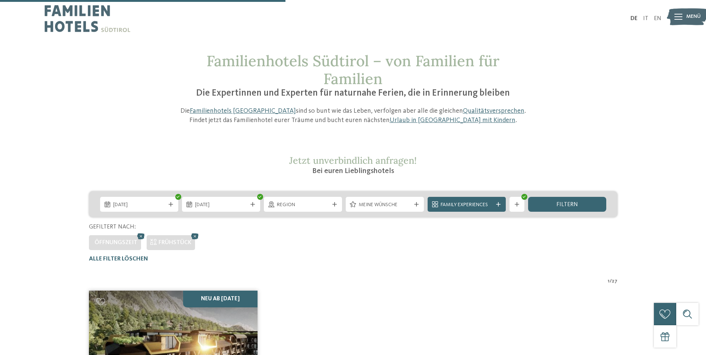 This screenshot has width=706, height=355. What do you see at coordinates (634, 19) in the screenshot?
I see `a: DE` at bounding box center [634, 19].